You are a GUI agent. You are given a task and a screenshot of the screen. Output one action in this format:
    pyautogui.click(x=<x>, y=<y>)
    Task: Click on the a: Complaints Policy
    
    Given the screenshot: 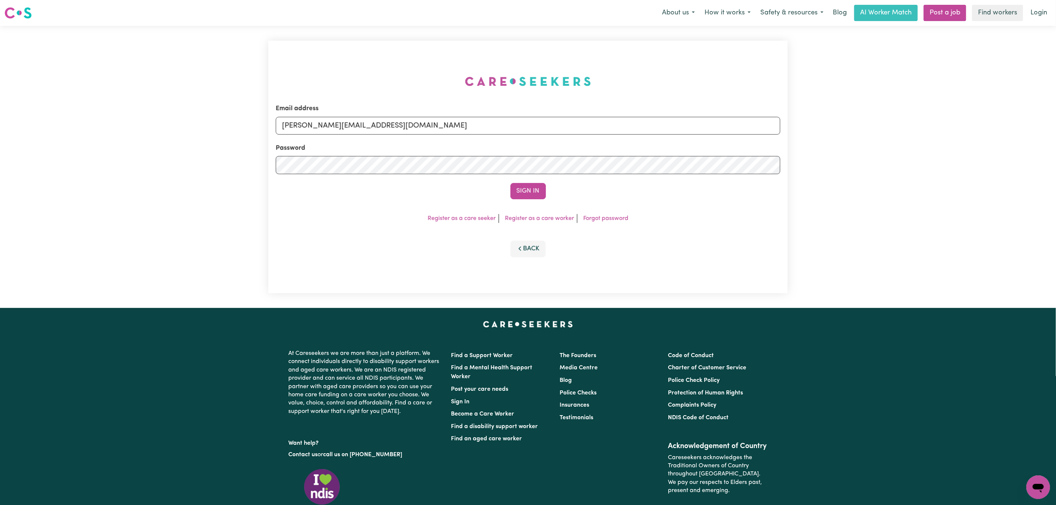 What is the action you would take?
    pyautogui.click(x=692, y=405)
    